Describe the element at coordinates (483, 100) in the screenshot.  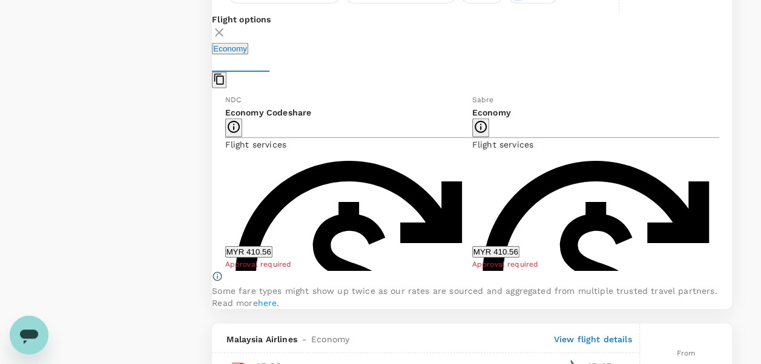
I see `span: Sabre` at that location.